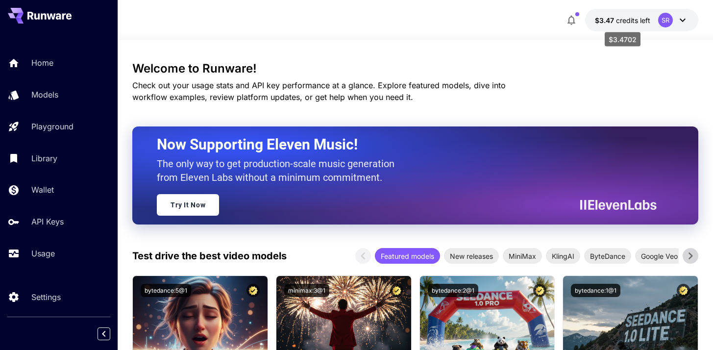 The height and width of the screenshot is (350, 713). What do you see at coordinates (209, 256) in the screenshot?
I see `p: Test drive the best video models` at bounding box center [209, 256].